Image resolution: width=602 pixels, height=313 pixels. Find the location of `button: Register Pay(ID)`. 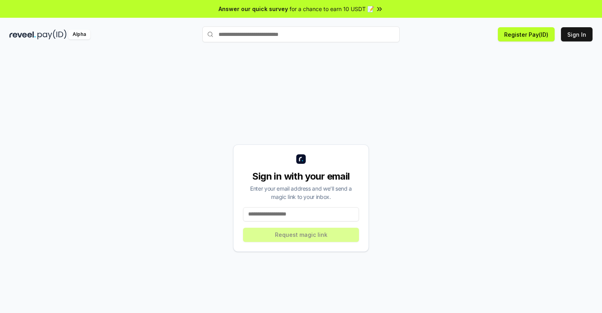

button: Register Pay(ID) is located at coordinates (527, 34).